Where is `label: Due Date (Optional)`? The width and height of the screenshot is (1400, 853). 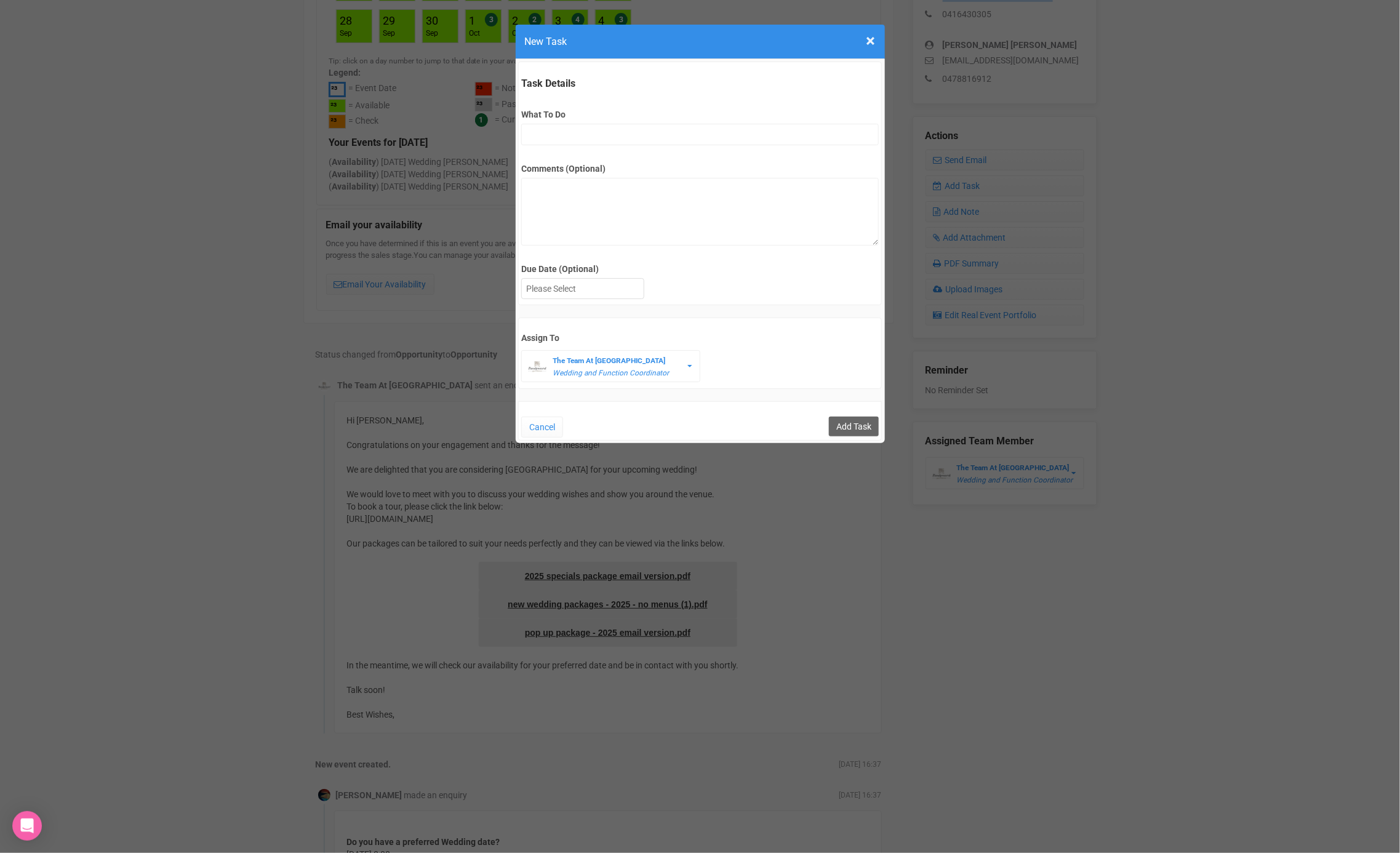
label: Due Date (Optional) is located at coordinates (700, 269).